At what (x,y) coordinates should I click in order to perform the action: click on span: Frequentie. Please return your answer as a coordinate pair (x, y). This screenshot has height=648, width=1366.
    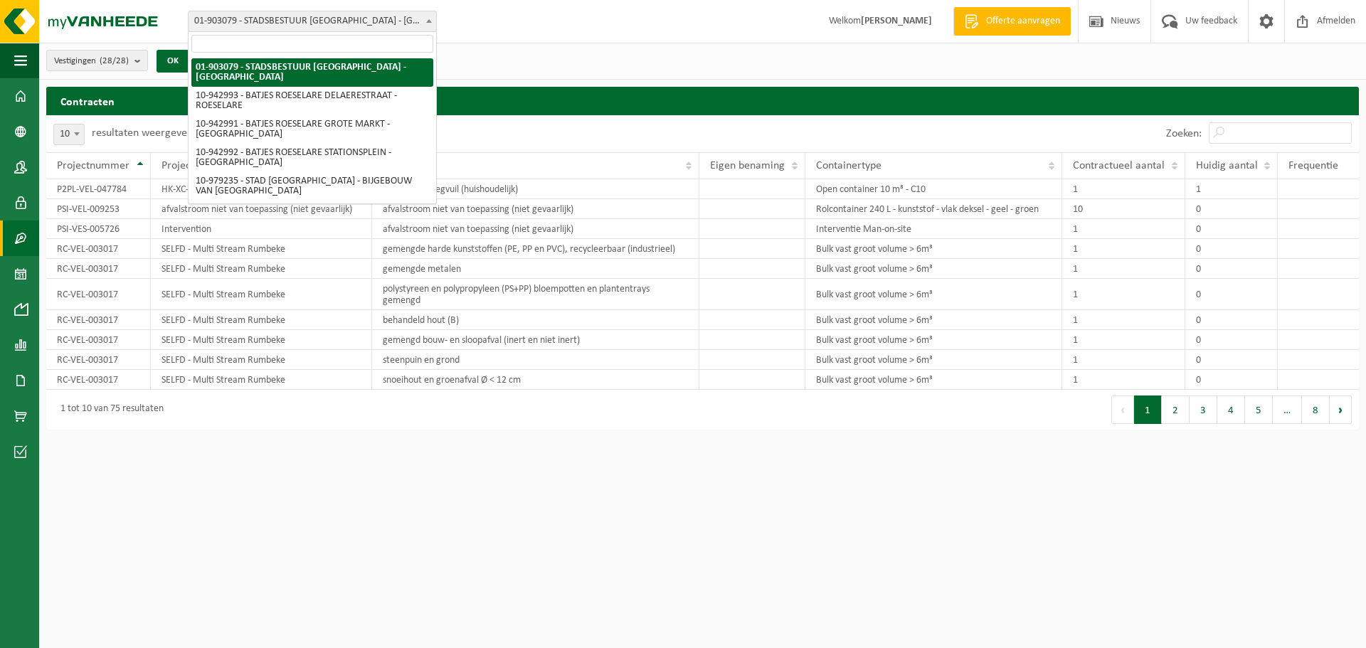
    Looking at the image, I should click on (1314, 166).